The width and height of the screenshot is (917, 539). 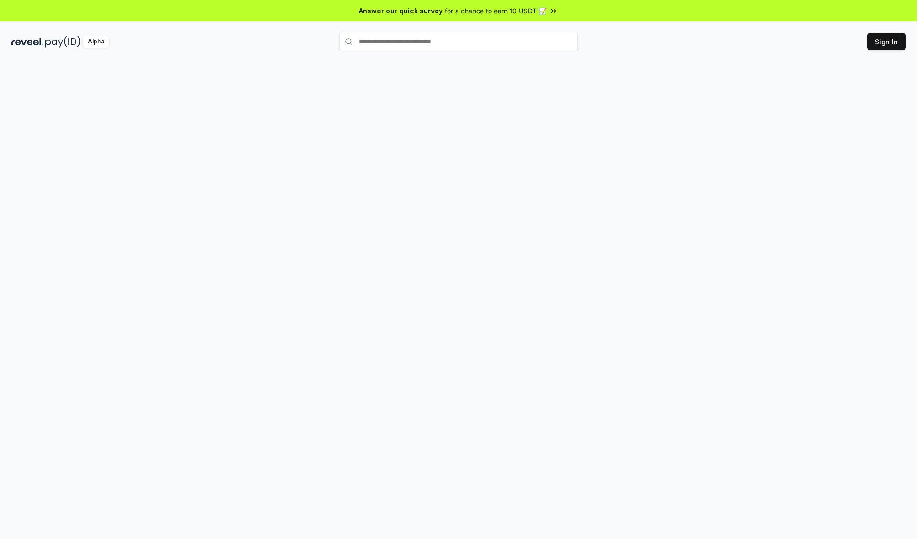 I want to click on button: Sign In, so click(x=886, y=42).